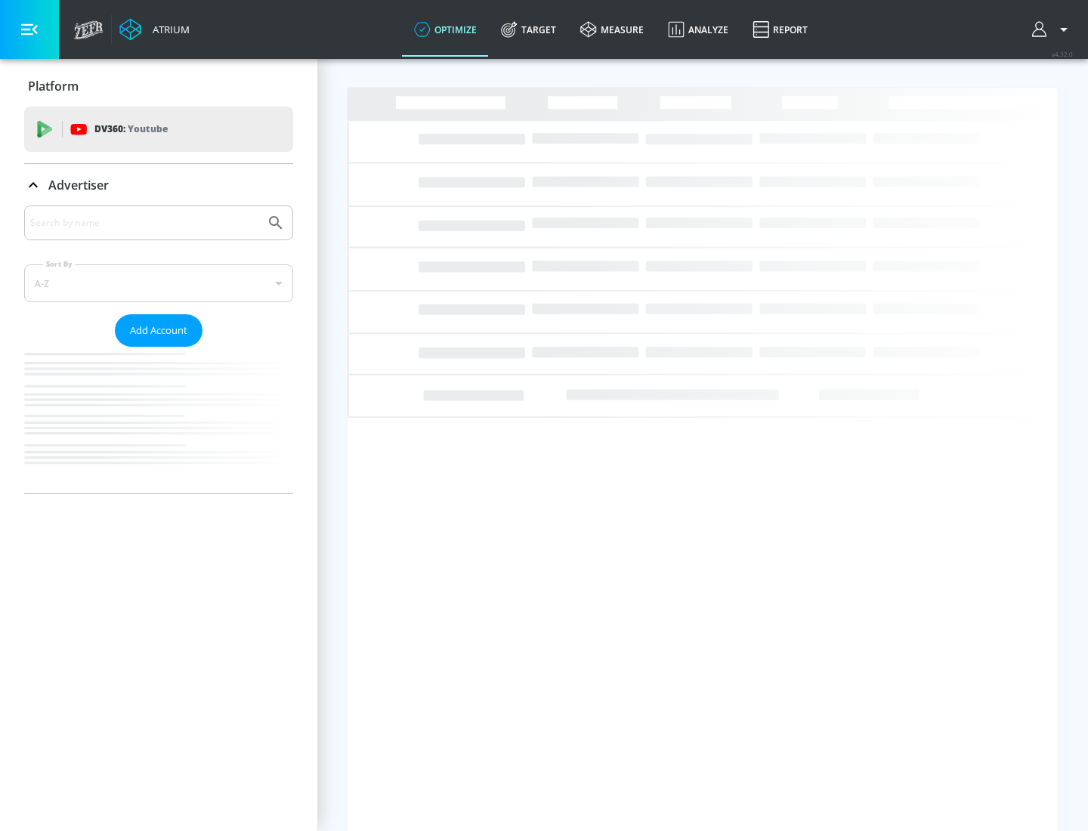 The image size is (1088, 831). Describe the element at coordinates (159, 420) in the screenshot. I see `nav: list of Advertiser` at that location.